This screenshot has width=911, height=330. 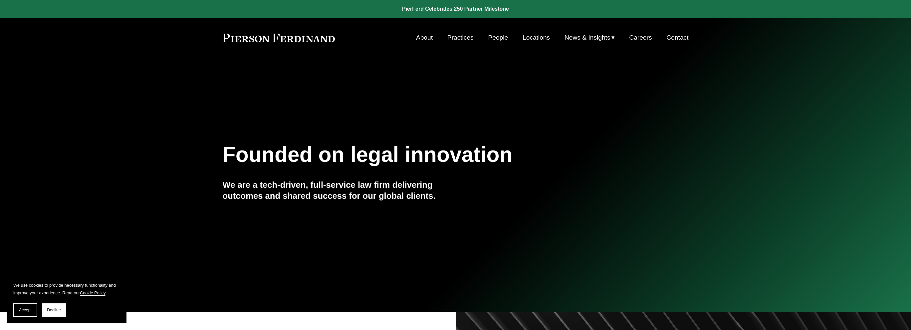 What do you see at coordinates (425, 38) in the screenshot?
I see `a: About` at bounding box center [425, 38].